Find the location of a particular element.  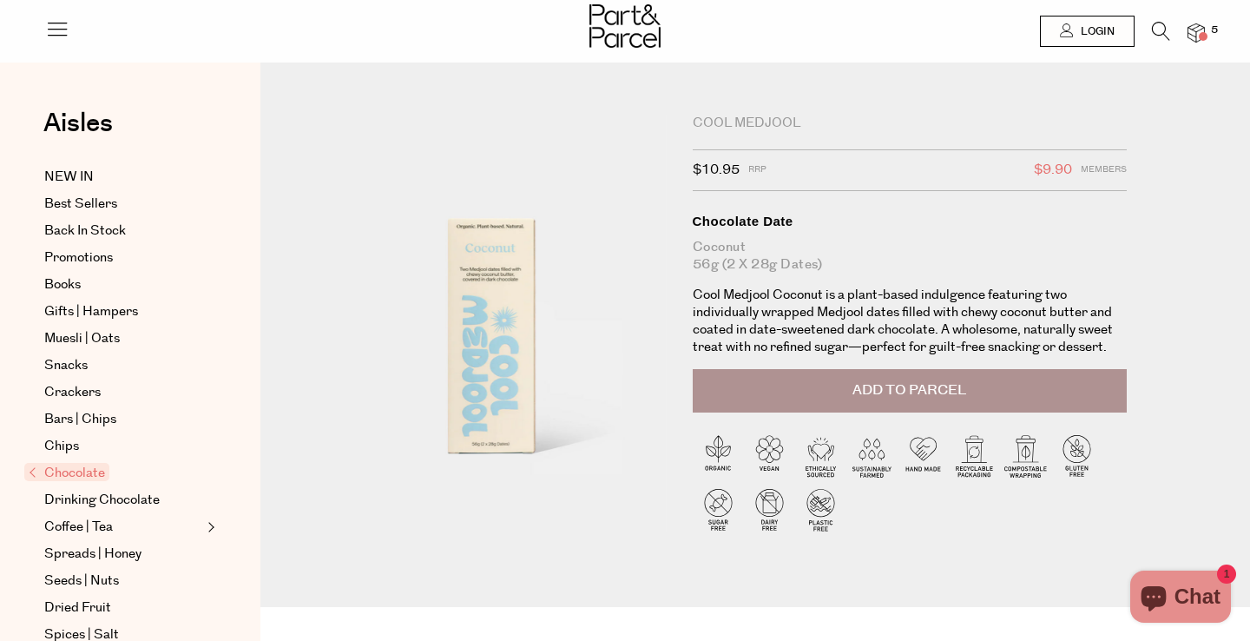

img: Chocolate Date is located at coordinates (490, 323).